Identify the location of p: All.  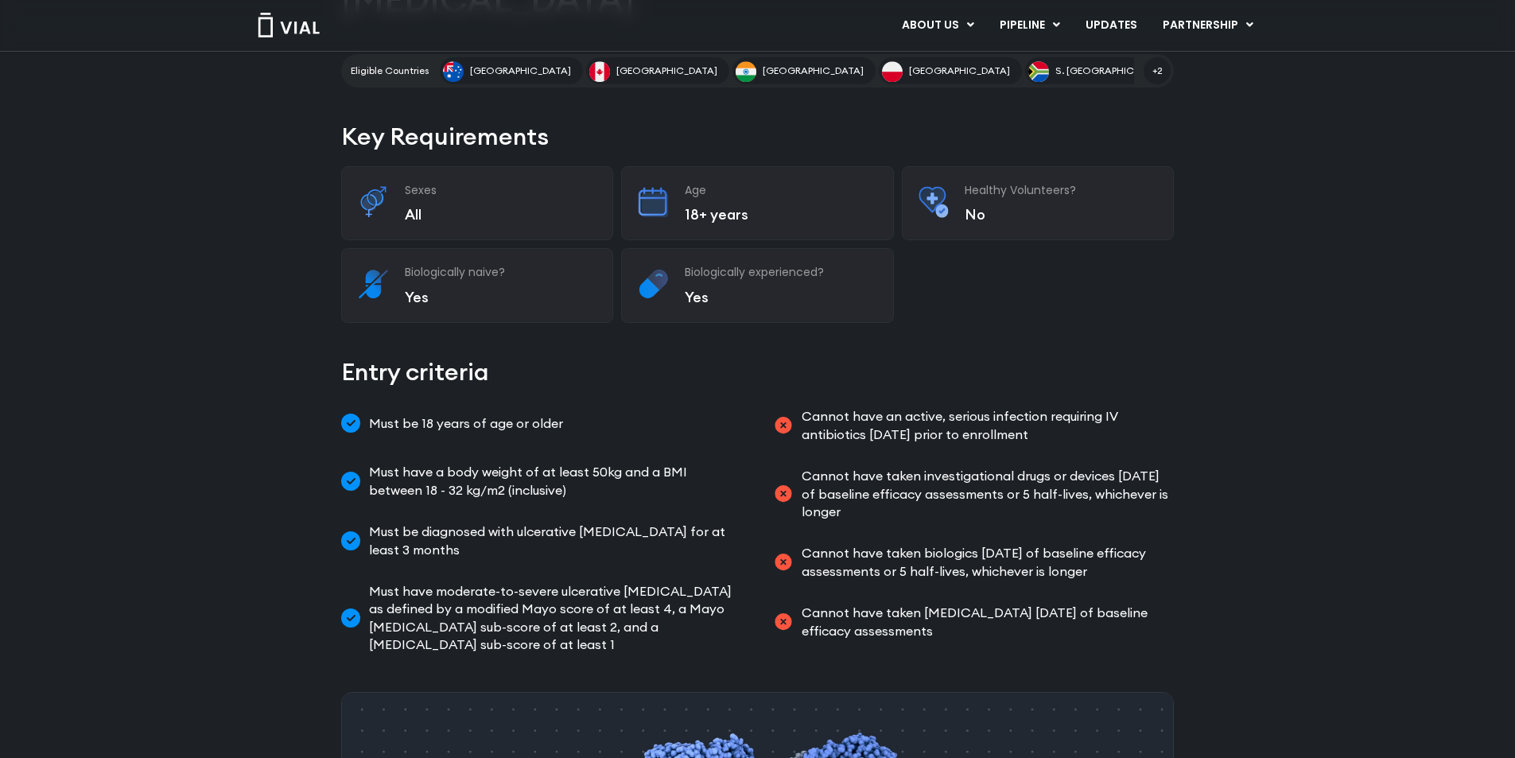
(501, 214).